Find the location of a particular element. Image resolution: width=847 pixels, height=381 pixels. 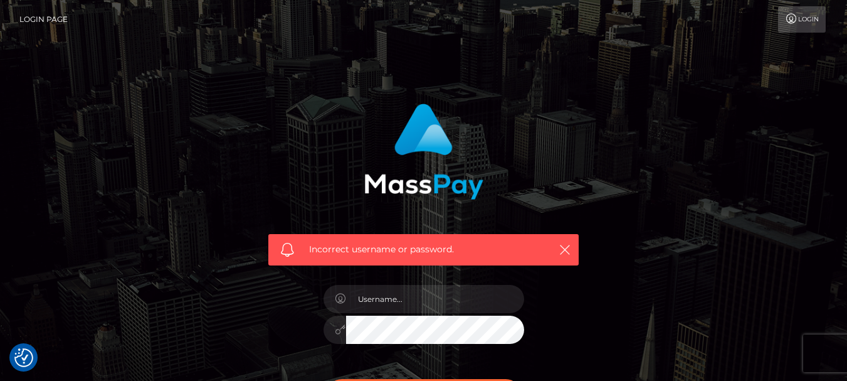

img: Revisit consent button is located at coordinates (24, 357).